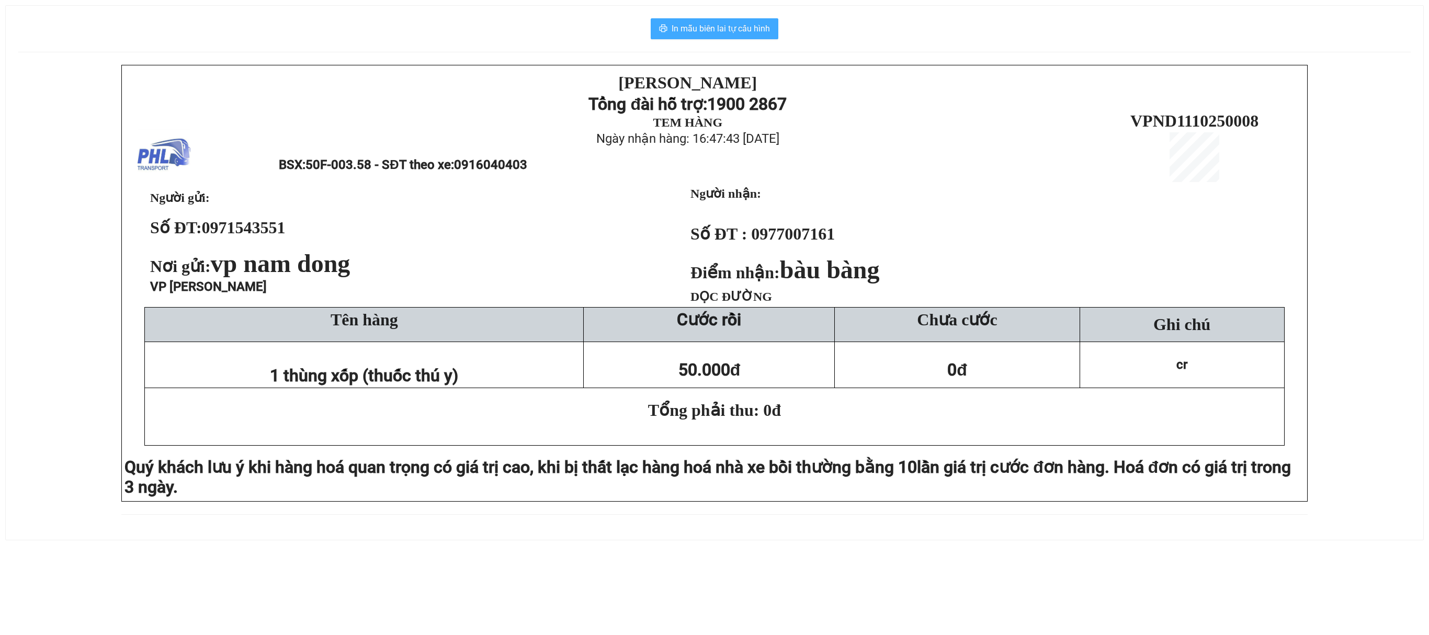 This screenshot has width=1429, height=635. Describe the element at coordinates (785, 272) in the screenshot. I see `strong: Điểm nhận:` at that location.